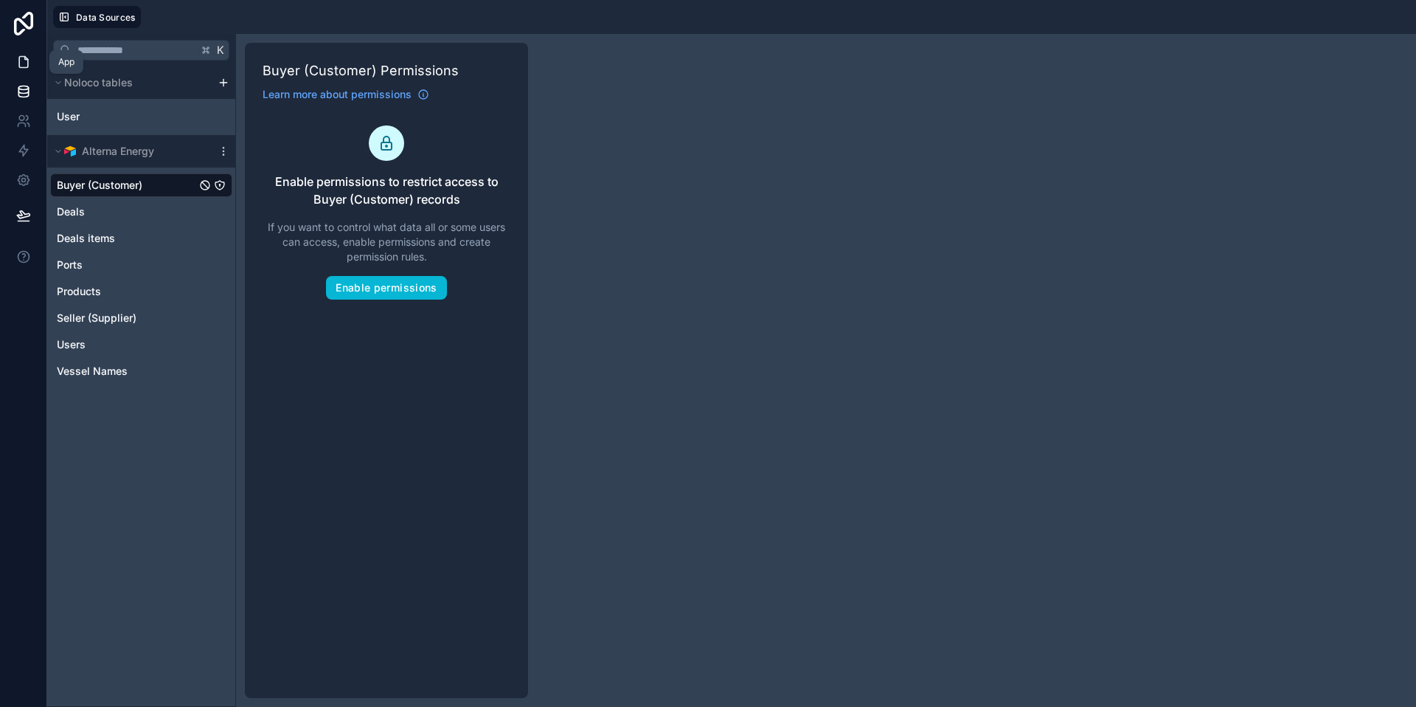  What do you see at coordinates (66, 62) in the screenshot?
I see `div: App` at bounding box center [66, 62].